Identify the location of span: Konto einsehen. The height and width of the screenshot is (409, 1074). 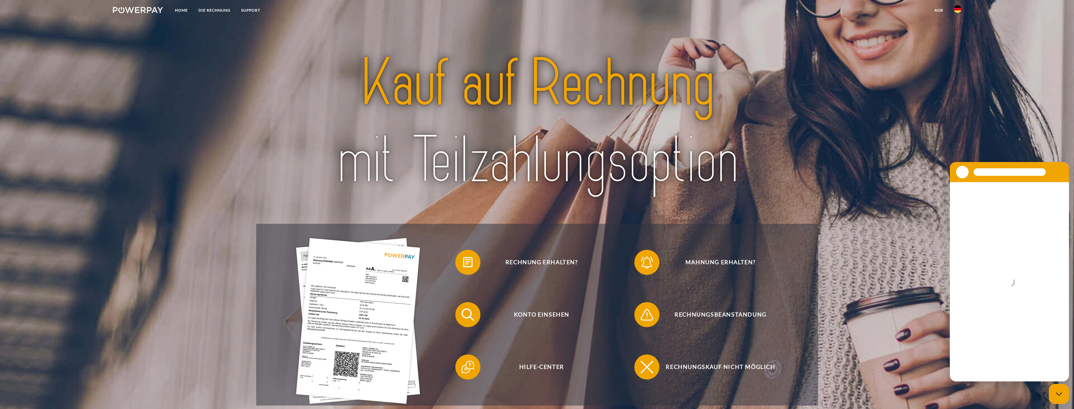
(541, 315).